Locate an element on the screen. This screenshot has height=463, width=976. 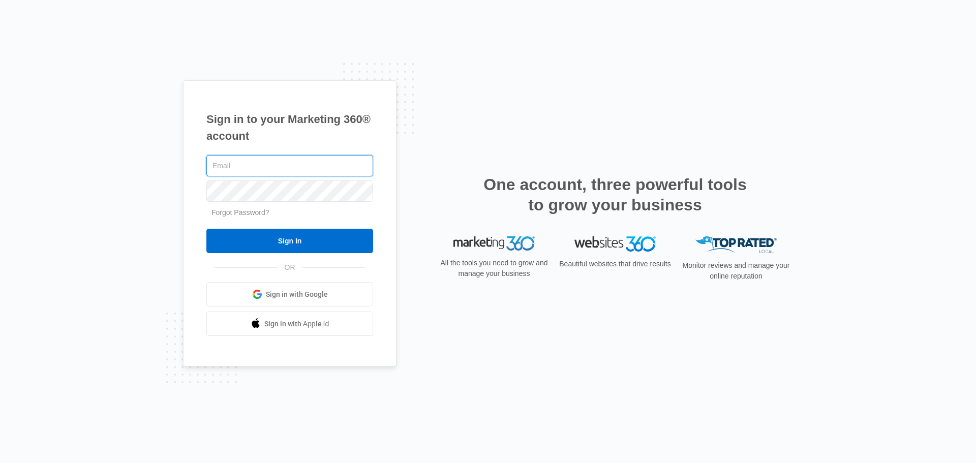
img: Top Rated Local is located at coordinates (736, 244).